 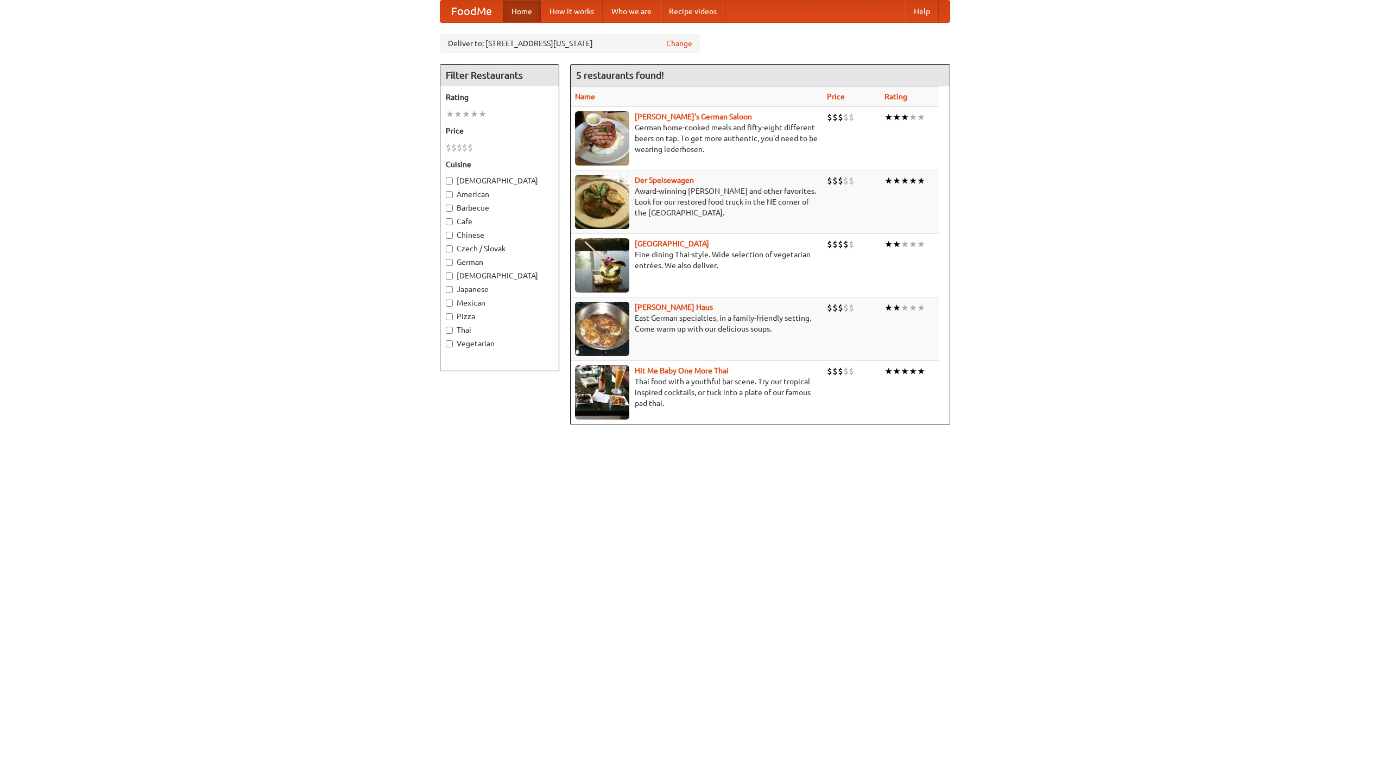 I want to click on a: Change, so click(x=679, y=43).